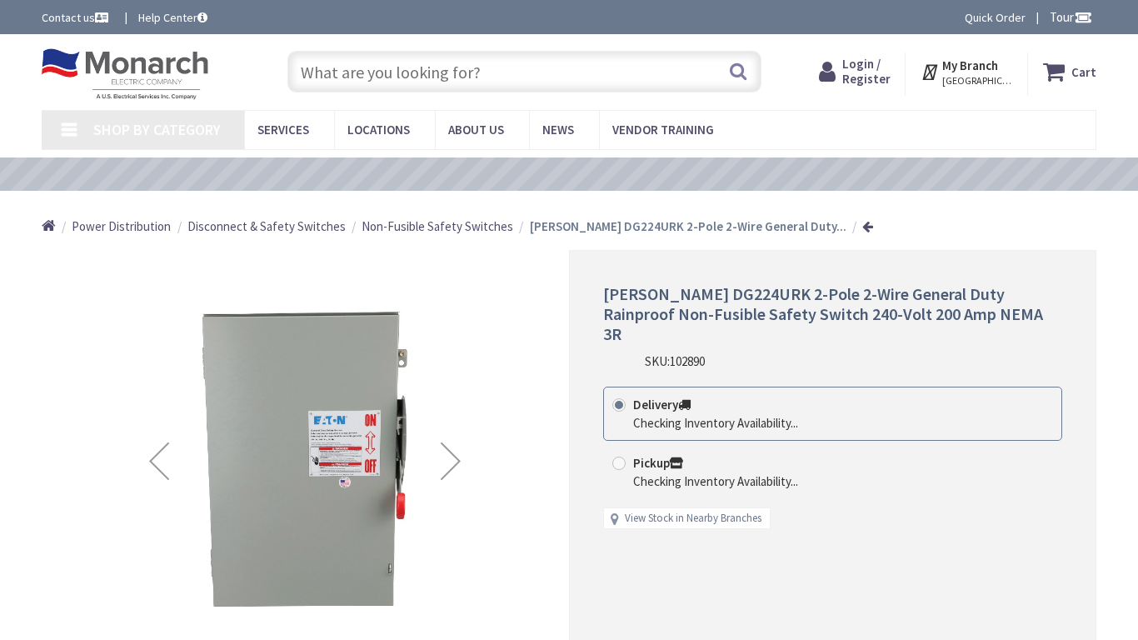 The width and height of the screenshot is (1138, 640). I want to click on span: Tour, so click(1070, 17).